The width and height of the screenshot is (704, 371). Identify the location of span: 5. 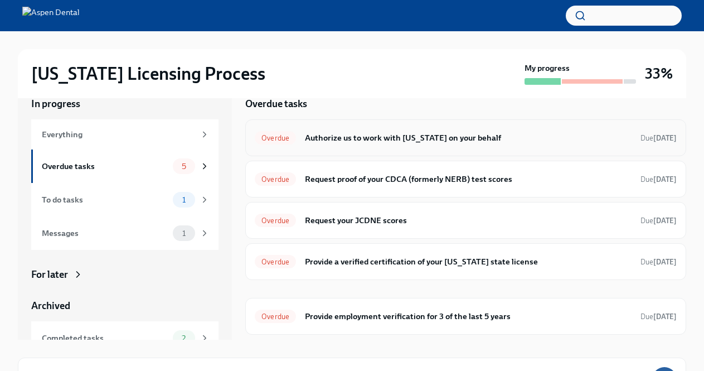
(184, 166).